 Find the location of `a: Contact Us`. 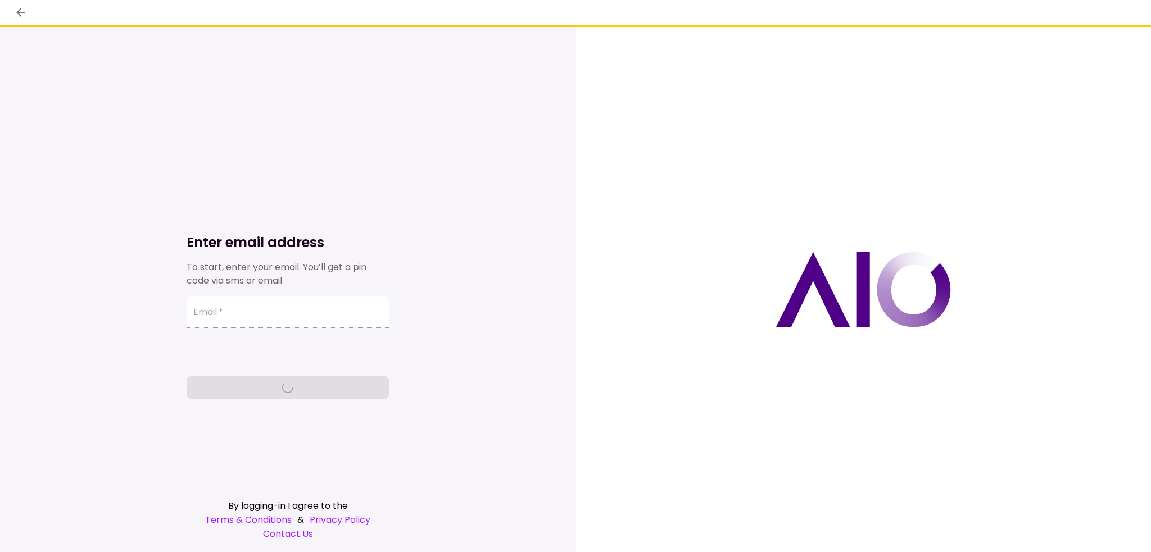

a: Contact Us is located at coordinates (288, 534).